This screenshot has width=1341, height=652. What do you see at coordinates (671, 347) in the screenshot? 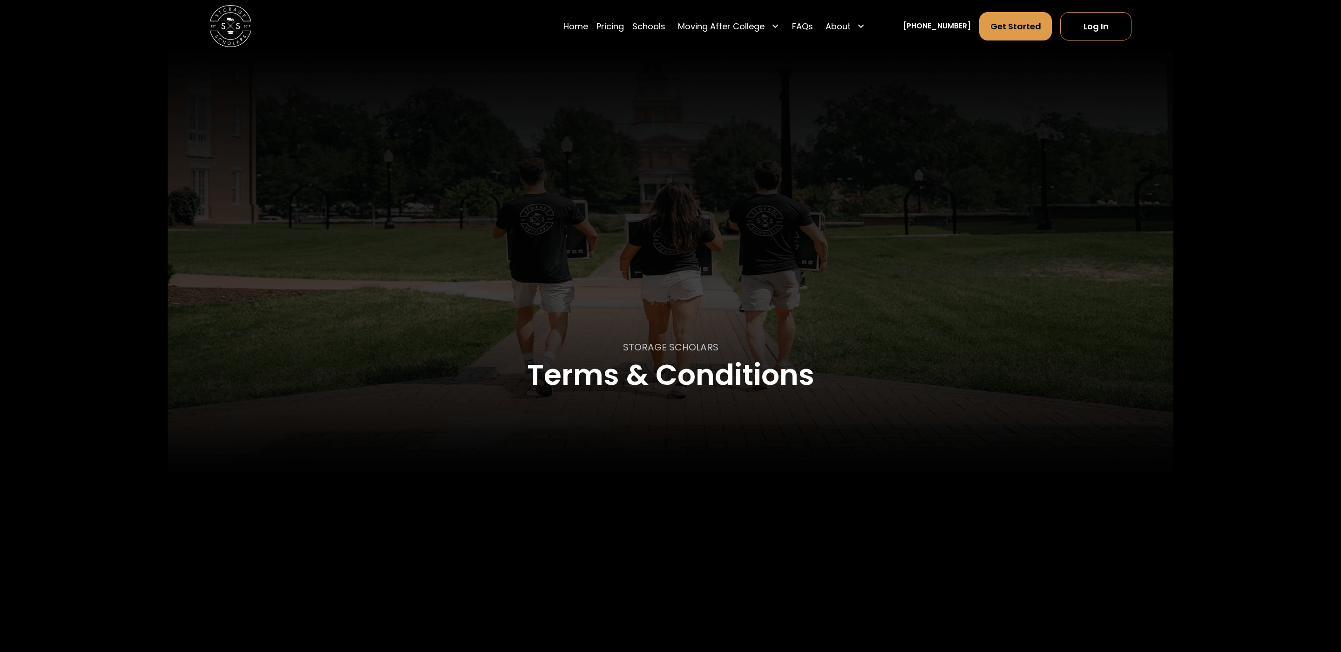
I see `p: STORAGE SCHOLARS` at bounding box center [671, 347].